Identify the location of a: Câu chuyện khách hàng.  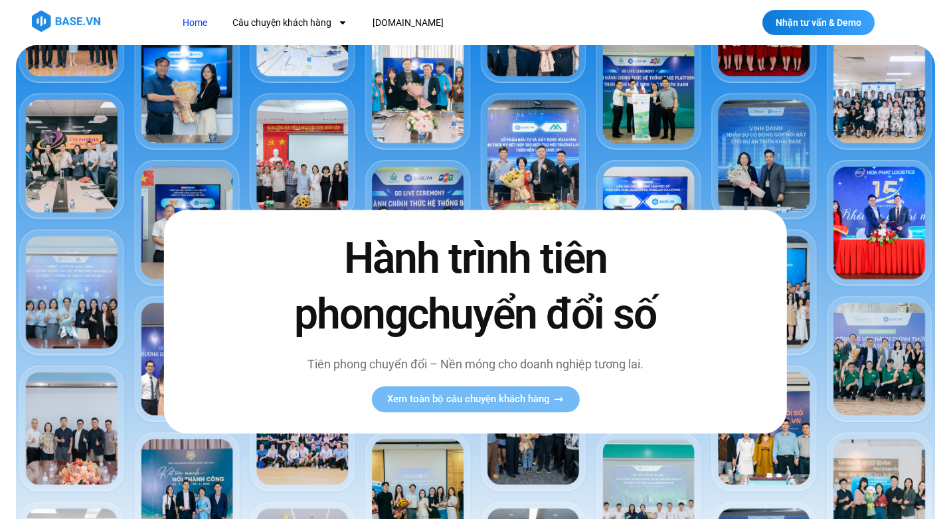
(290, 23).